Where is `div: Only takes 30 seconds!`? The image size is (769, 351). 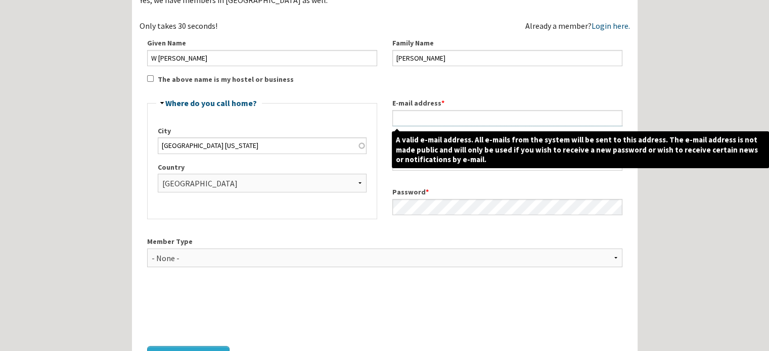
div: Only takes 30 seconds! is located at coordinates (262, 26).